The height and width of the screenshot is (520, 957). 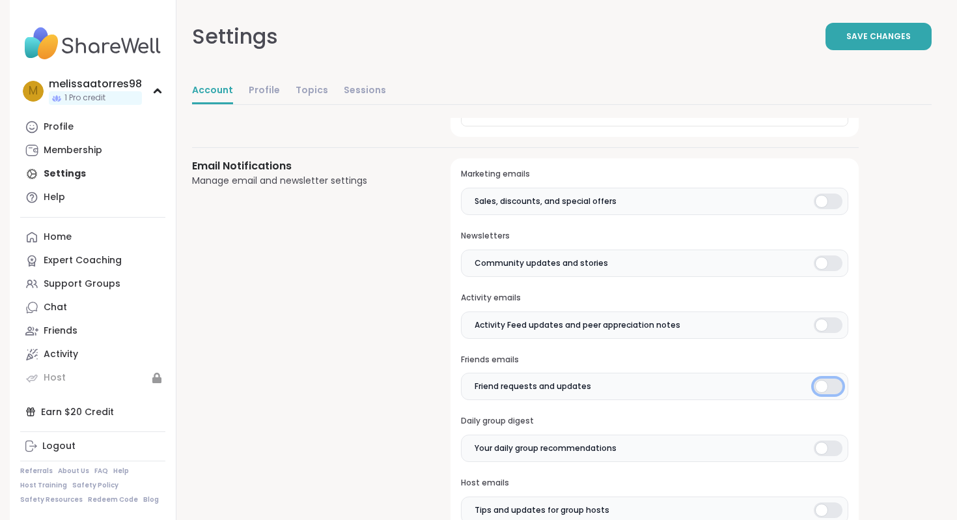 What do you see at coordinates (92, 284) in the screenshot?
I see `a: Support Groups` at bounding box center [92, 284].